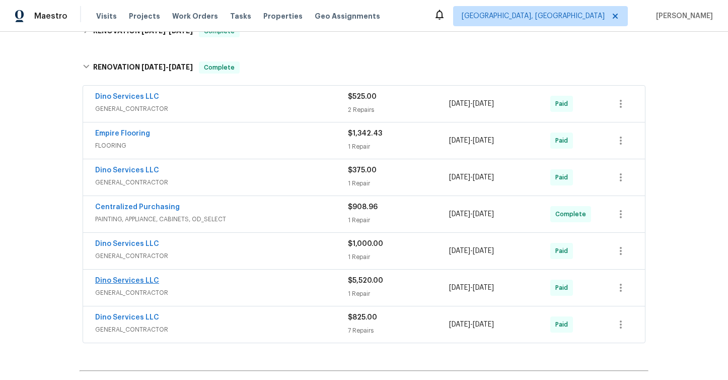 This screenshot has height=380, width=728. I want to click on span: Geo Assignments, so click(347, 16).